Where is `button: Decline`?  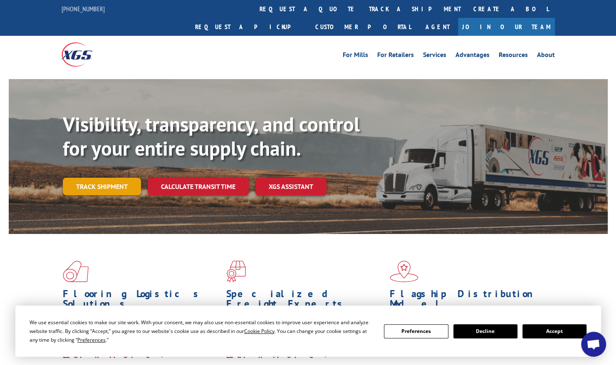
button: Decline is located at coordinates (486, 331).